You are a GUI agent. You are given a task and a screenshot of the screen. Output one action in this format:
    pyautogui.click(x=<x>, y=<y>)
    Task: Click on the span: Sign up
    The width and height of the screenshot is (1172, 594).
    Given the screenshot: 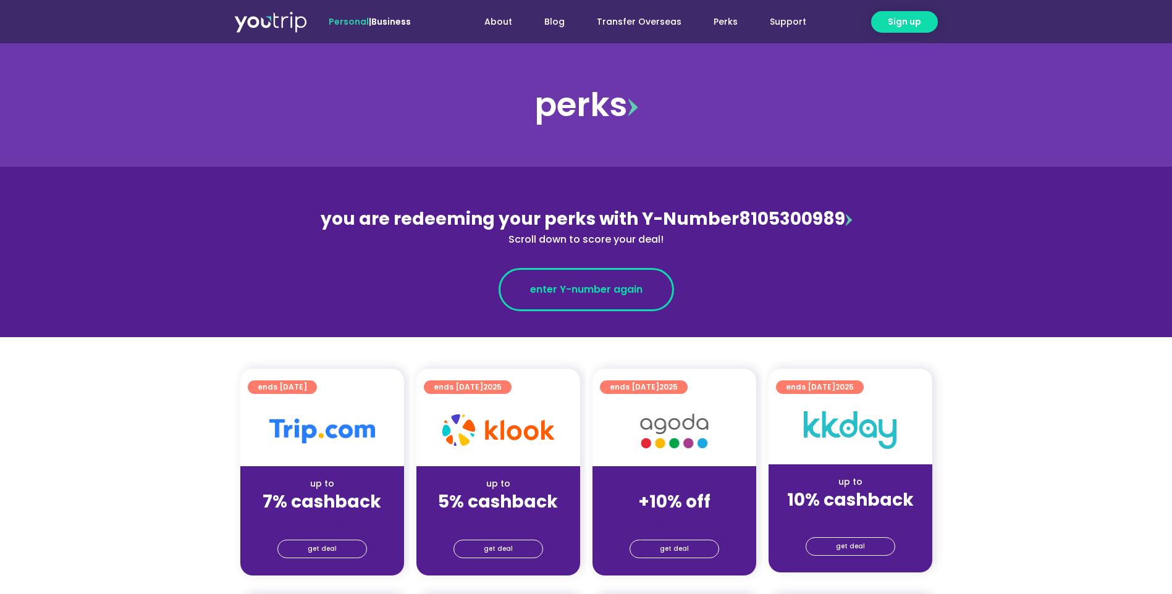 What is the action you would take?
    pyautogui.click(x=904, y=22)
    